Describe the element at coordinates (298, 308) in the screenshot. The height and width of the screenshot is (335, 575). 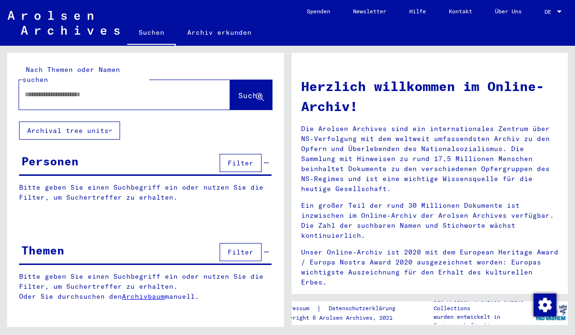
I see `a: Impressum` at that location.